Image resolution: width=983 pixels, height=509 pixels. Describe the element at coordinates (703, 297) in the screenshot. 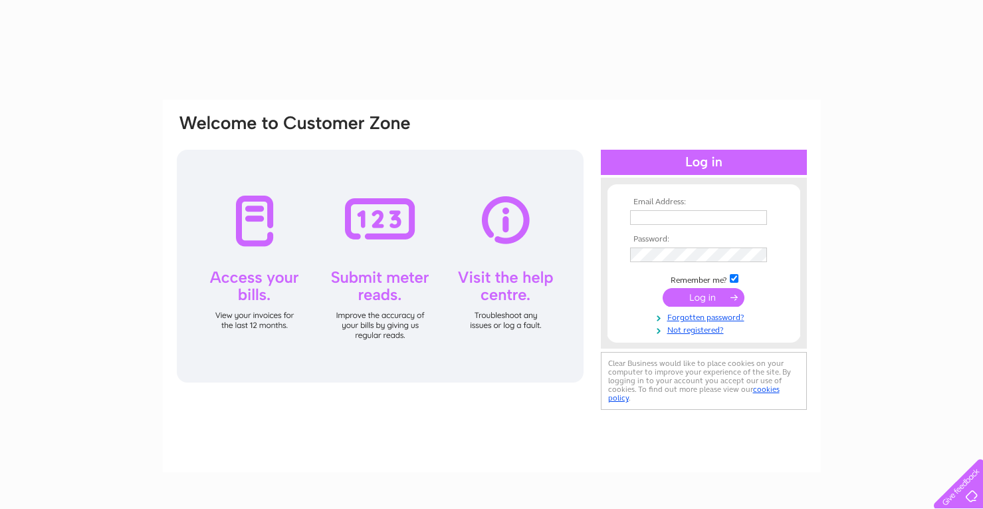

I see `input: Submit` at that location.